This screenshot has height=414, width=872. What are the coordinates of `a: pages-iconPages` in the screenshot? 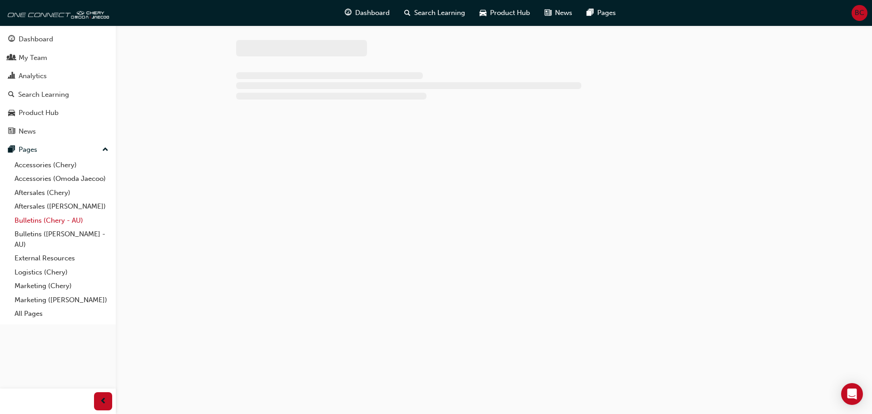 It's located at (602, 13).